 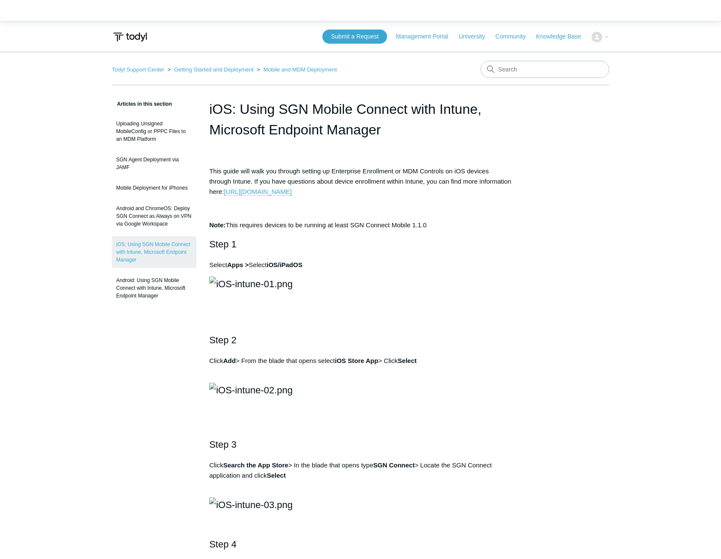 What do you see at coordinates (356, 361) in the screenshot?
I see `strong: iOS Store App` at bounding box center [356, 361].